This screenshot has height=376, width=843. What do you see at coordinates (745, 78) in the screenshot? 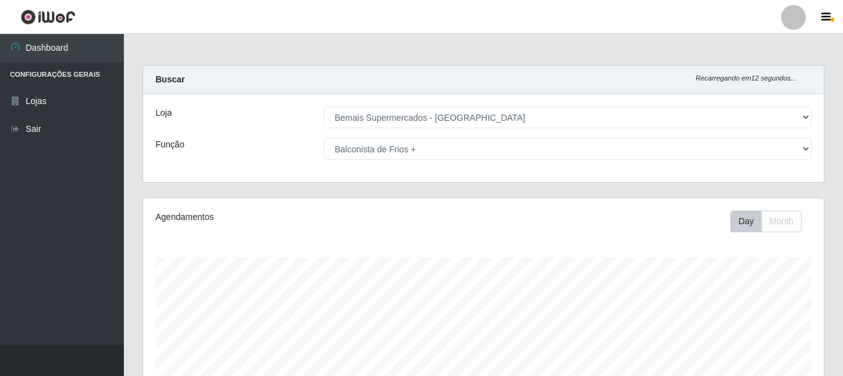
I see `i: Recarregando em 12 segundos...` at bounding box center [745, 78].